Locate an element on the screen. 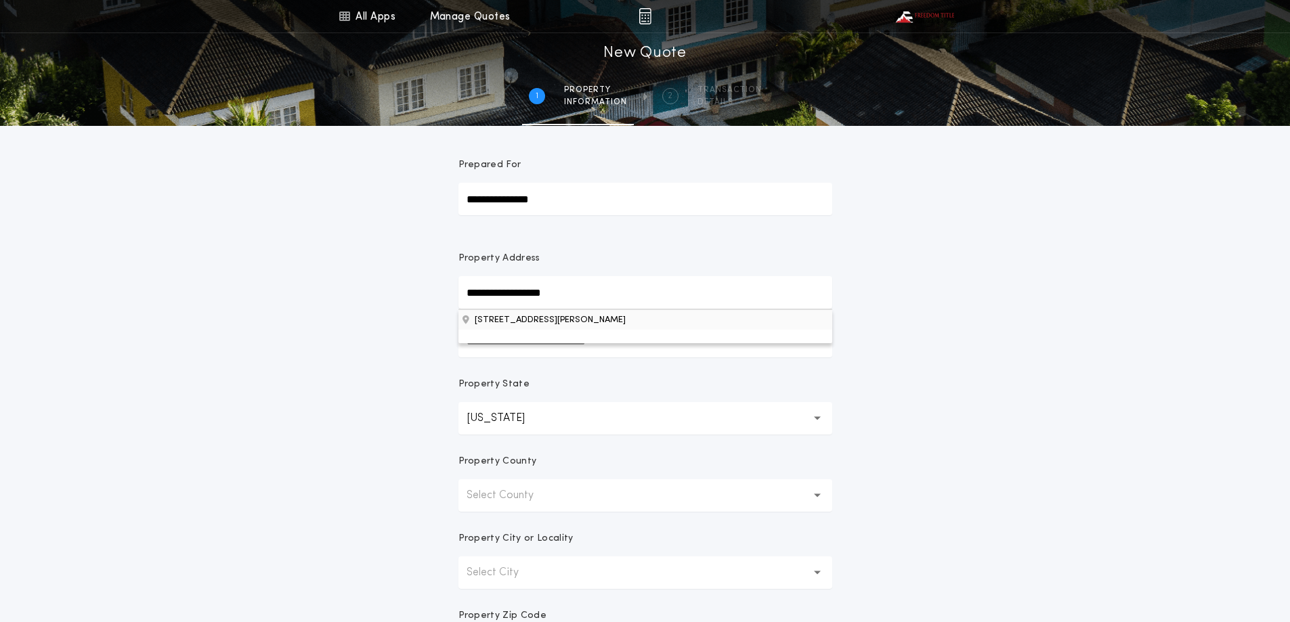  p: Property County is located at coordinates (498, 462).